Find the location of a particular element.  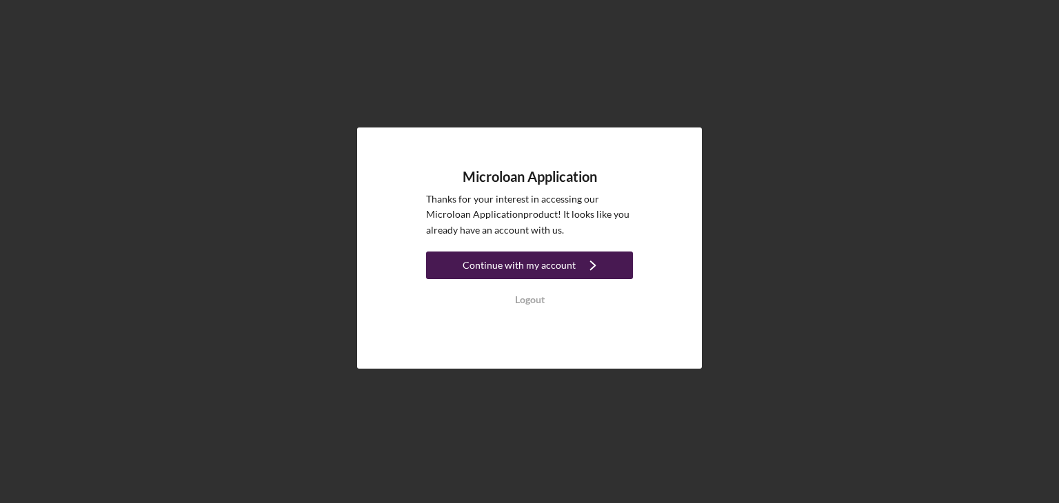

p: Thanks for your interest in accessing our Microloan Application product! It looks like you alread... is located at coordinates (529, 214).